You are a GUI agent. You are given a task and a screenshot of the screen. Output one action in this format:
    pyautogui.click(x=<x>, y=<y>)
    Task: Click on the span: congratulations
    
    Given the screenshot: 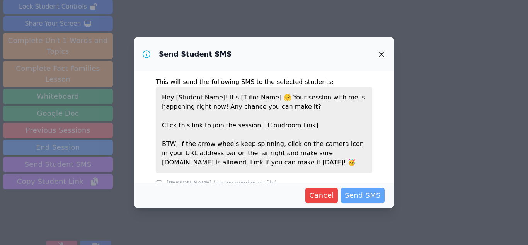 What is the action you would take?
    pyautogui.click(x=352, y=162)
    